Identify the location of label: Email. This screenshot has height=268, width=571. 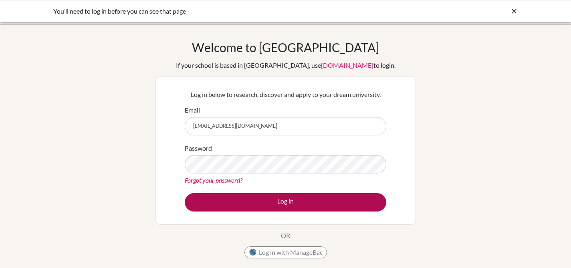
(192, 110).